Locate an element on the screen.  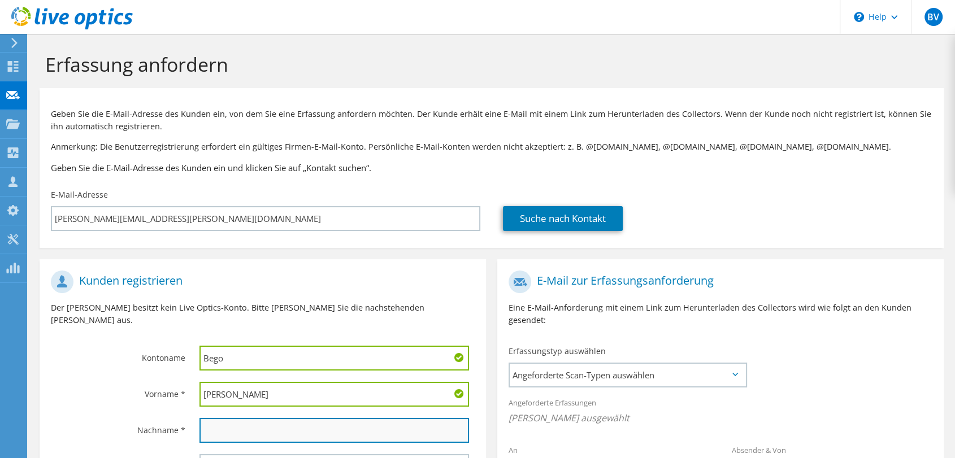
h1: Kunden registrieren is located at coordinates (260, 282).